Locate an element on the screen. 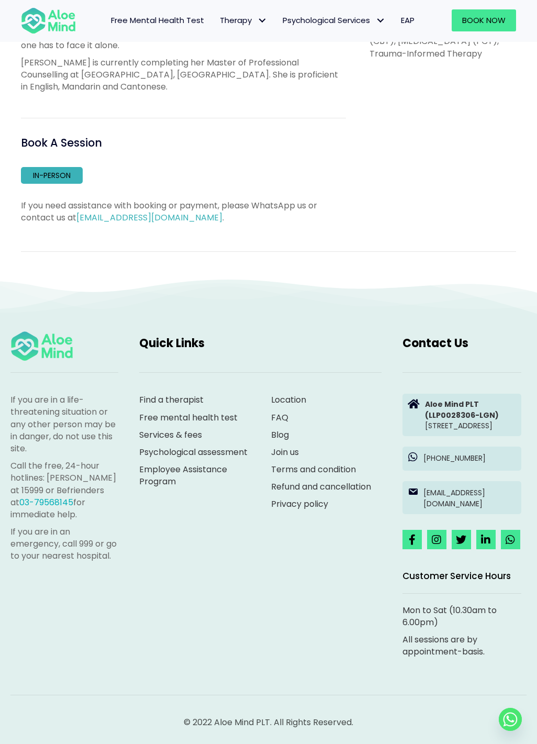 The height and width of the screenshot is (744, 537). a: FAQ is located at coordinates (279, 417).